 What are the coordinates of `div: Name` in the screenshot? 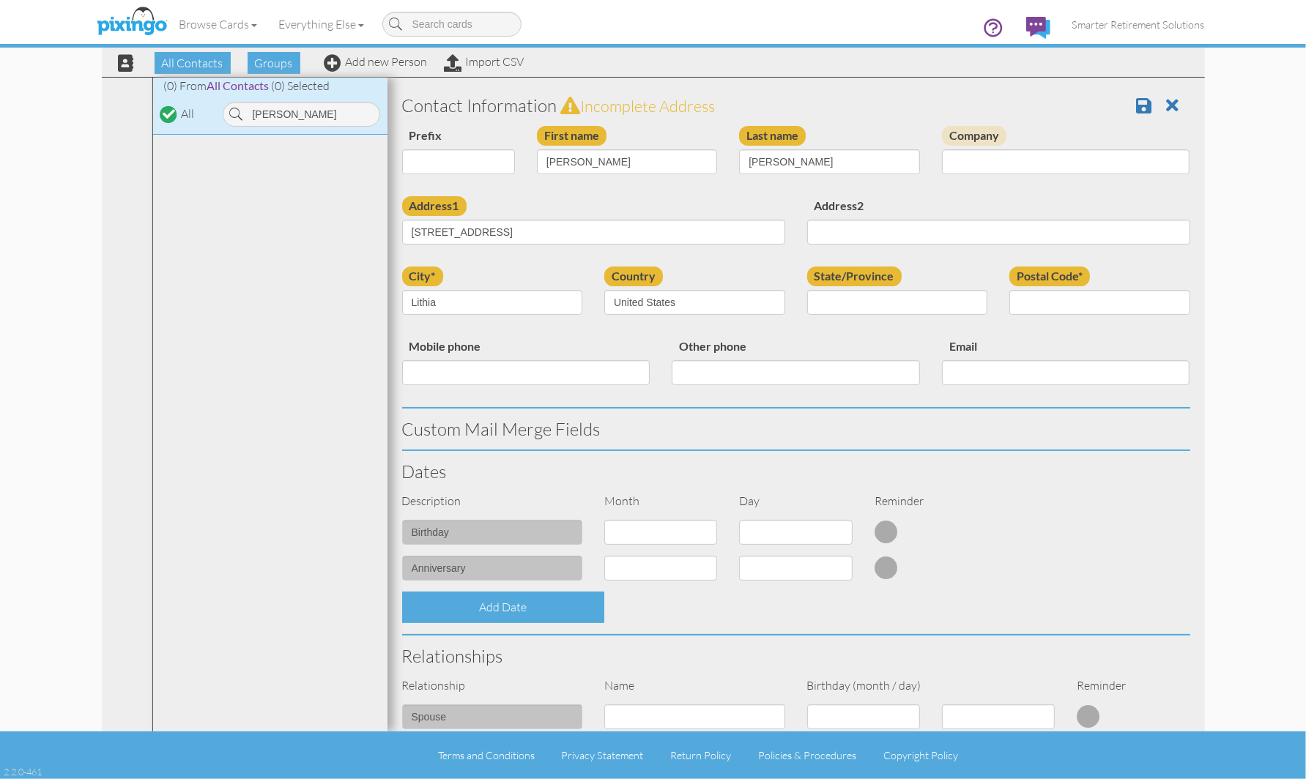 It's located at (694, 685).